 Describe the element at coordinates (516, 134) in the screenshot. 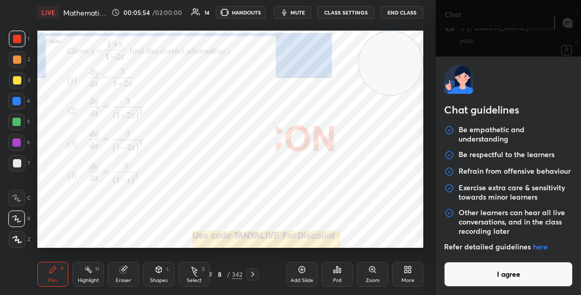

I see `p: Be empathetic and understanding` at that location.